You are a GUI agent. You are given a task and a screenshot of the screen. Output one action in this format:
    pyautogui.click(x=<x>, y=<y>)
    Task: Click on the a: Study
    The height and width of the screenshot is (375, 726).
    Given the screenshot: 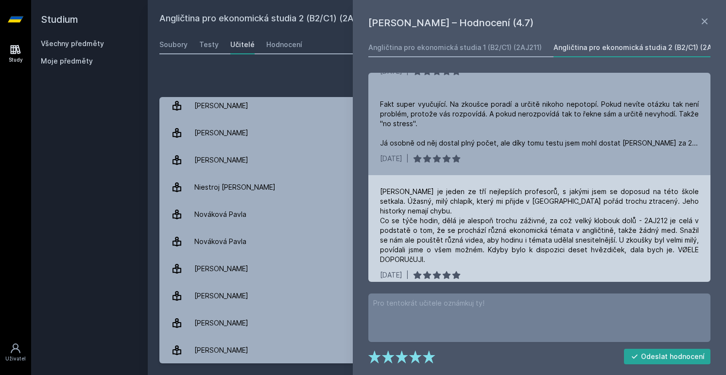 What is the action you would take?
    pyautogui.click(x=16, y=53)
    